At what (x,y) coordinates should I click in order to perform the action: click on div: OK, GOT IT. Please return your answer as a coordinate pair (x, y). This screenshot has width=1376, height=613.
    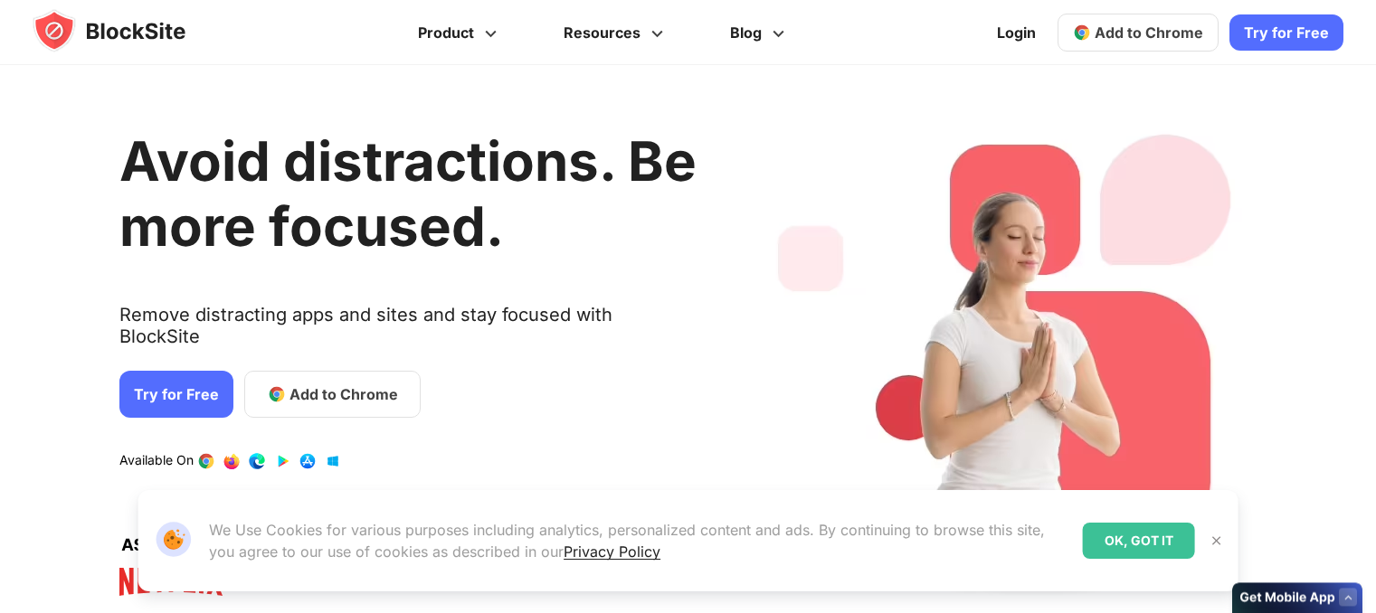
    Looking at the image, I should click on (1139, 541).